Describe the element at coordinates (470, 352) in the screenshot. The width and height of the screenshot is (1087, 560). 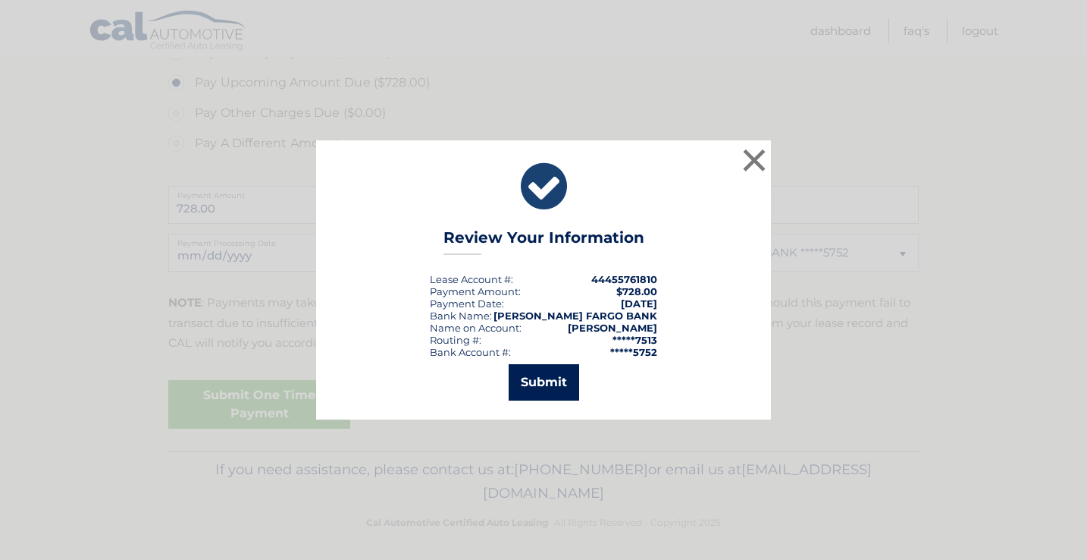
I see `div: Bank Account #:` at that location.